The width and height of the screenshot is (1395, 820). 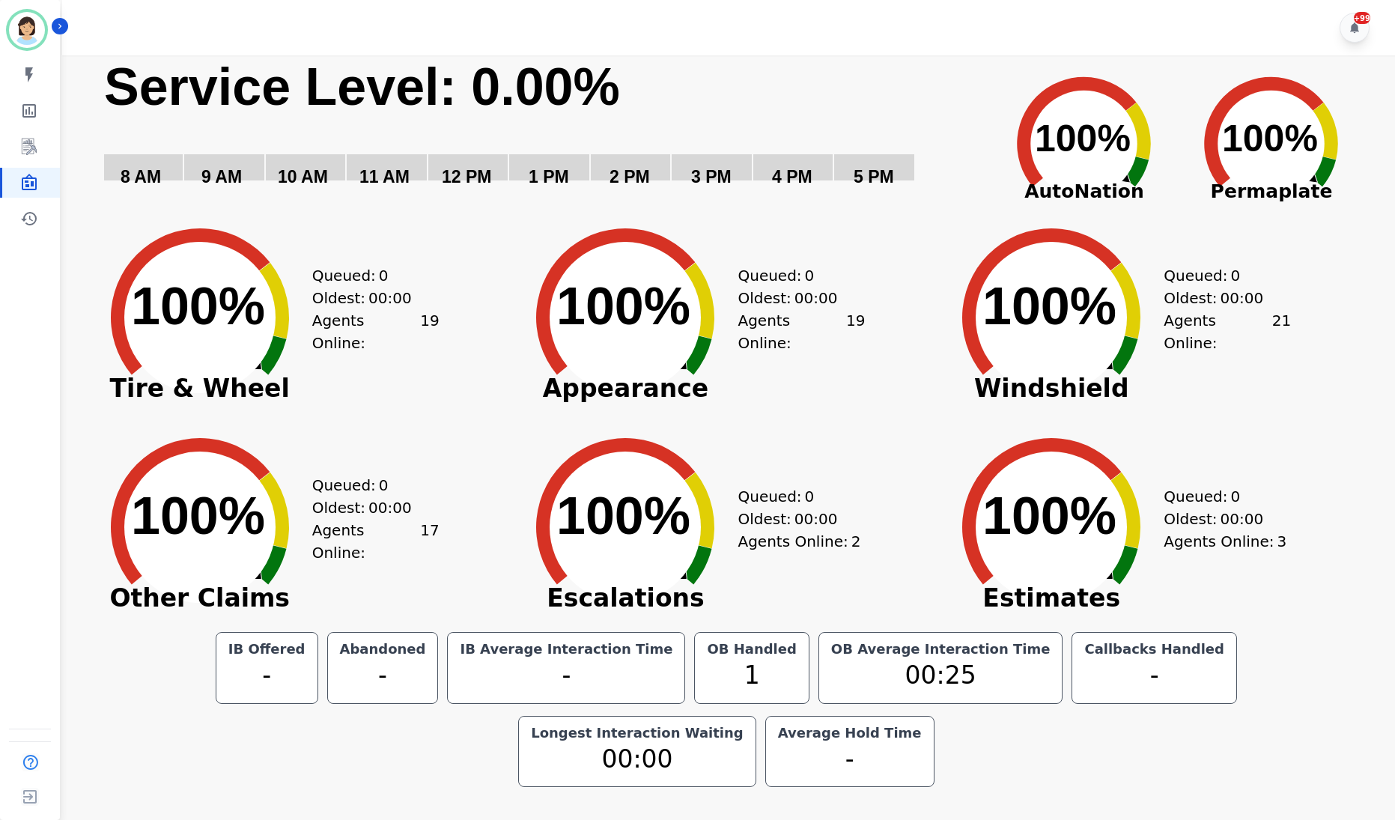 What do you see at coordinates (200, 389) in the screenshot?
I see `span: Tire & Wheel` at bounding box center [200, 389].